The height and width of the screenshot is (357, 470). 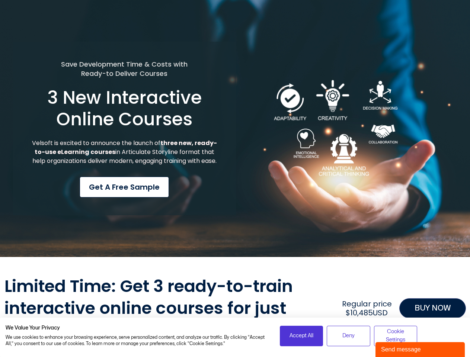 I want to click on button: Accept all cookies, so click(x=301, y=336).